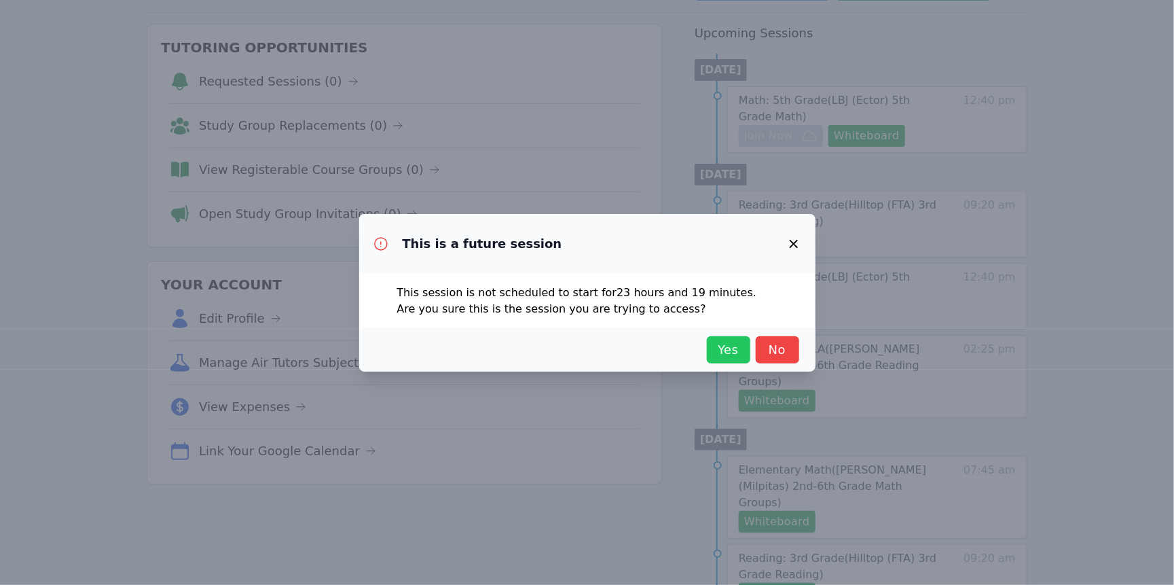  Describe the element at coordinates (729, 350) in the screenshot. I see `button: Yes` at that location.